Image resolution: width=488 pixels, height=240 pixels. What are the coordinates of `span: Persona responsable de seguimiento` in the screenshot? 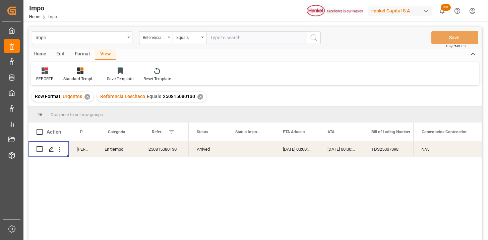 It's located at (81, 132).